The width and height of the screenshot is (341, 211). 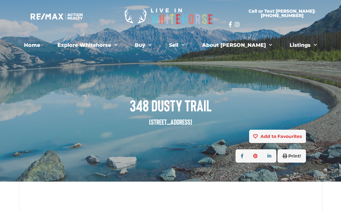 I want to click on a: Explore Whitehorse, so click(x=87, y=45).